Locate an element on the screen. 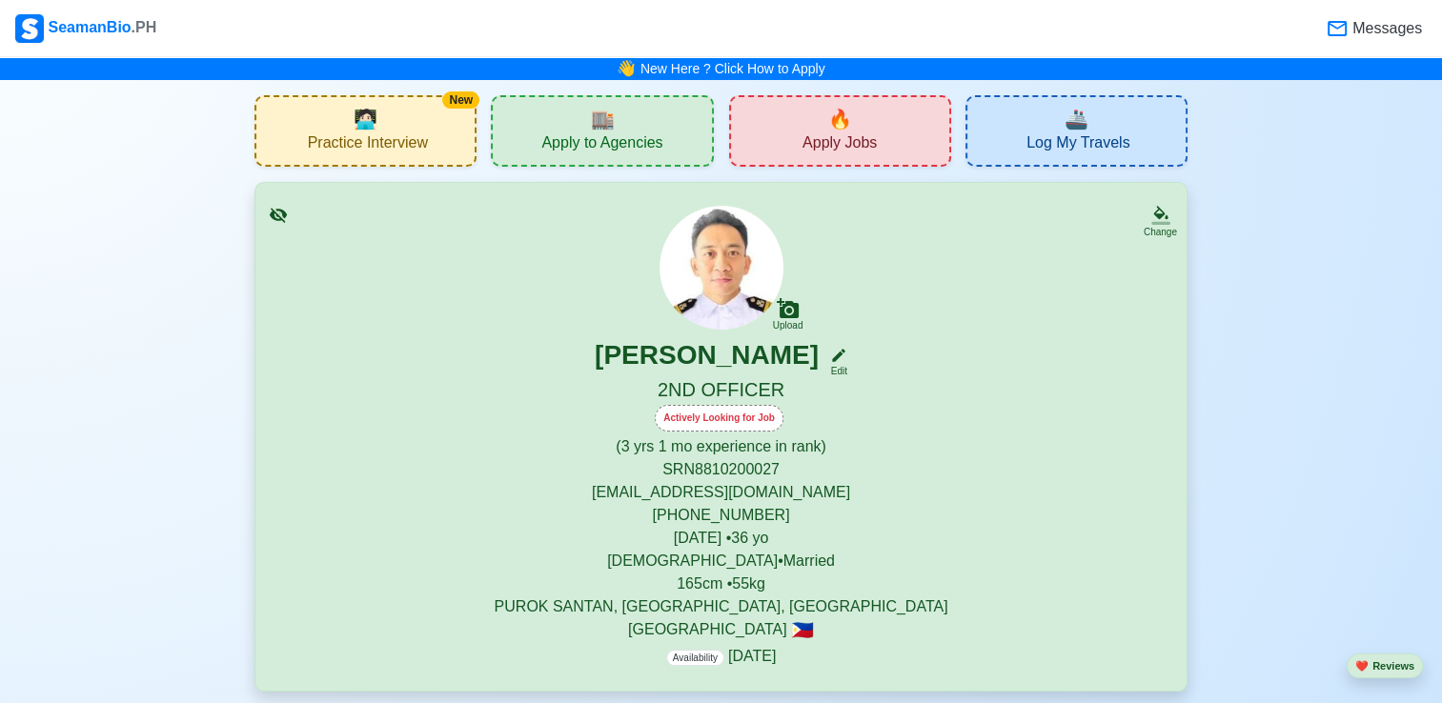 The image size is (1442, 703). span: .PH is located at coordinates (144, 27).